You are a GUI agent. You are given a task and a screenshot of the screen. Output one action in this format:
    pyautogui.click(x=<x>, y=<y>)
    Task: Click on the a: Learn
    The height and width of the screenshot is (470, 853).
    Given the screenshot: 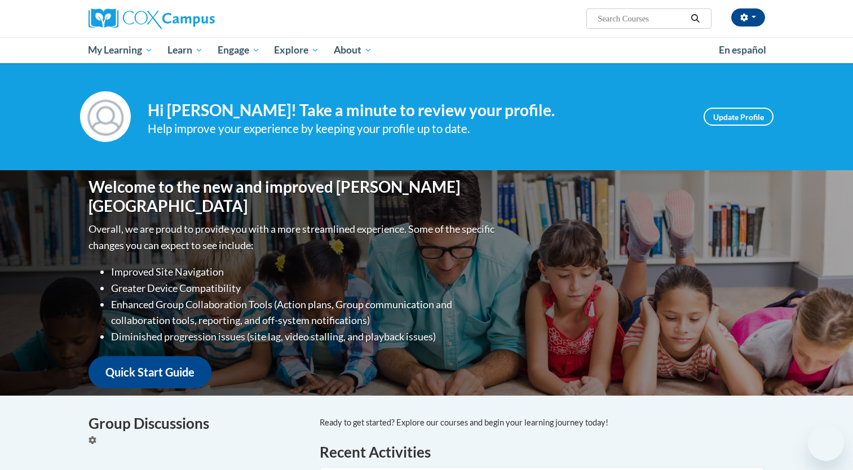 What is the action you would take?
    pyautogui.click(x=185, y=50)
    